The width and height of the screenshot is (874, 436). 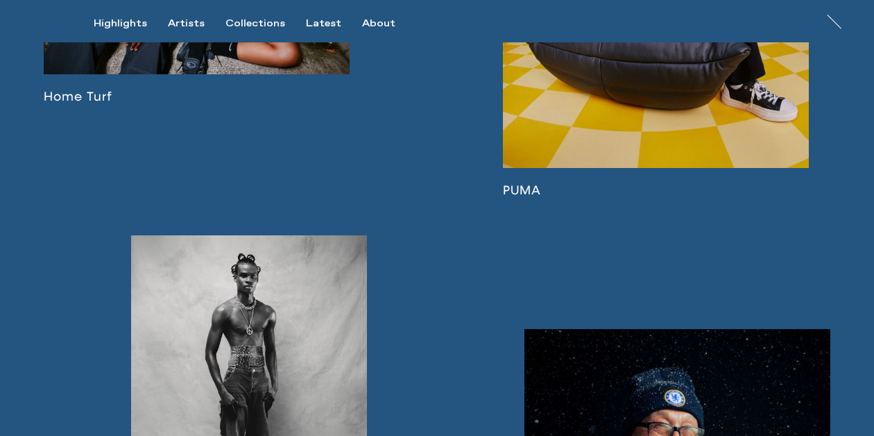 I want to click on button: Highlights, so click(x=130, y=24).